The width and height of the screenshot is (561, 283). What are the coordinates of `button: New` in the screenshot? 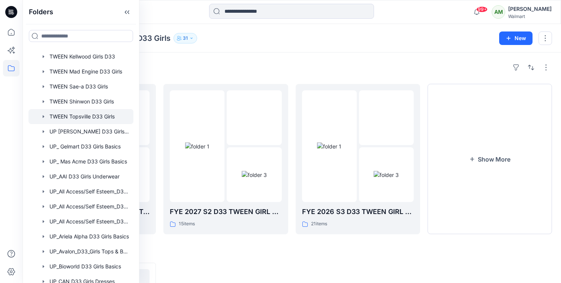 It's located at (515, 38).